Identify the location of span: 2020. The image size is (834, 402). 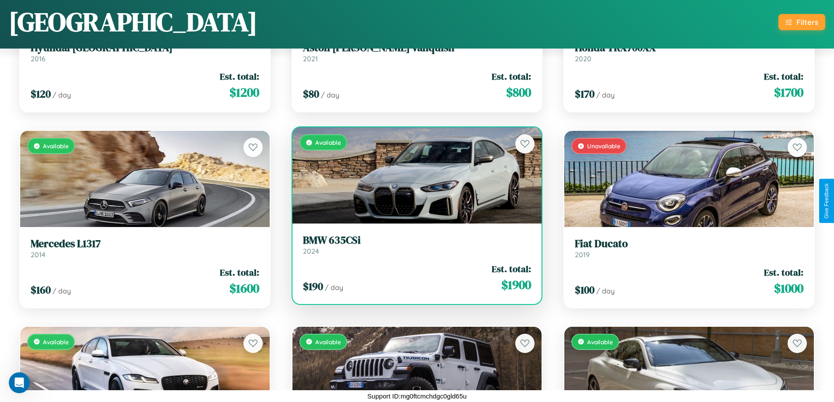
(583, 59).